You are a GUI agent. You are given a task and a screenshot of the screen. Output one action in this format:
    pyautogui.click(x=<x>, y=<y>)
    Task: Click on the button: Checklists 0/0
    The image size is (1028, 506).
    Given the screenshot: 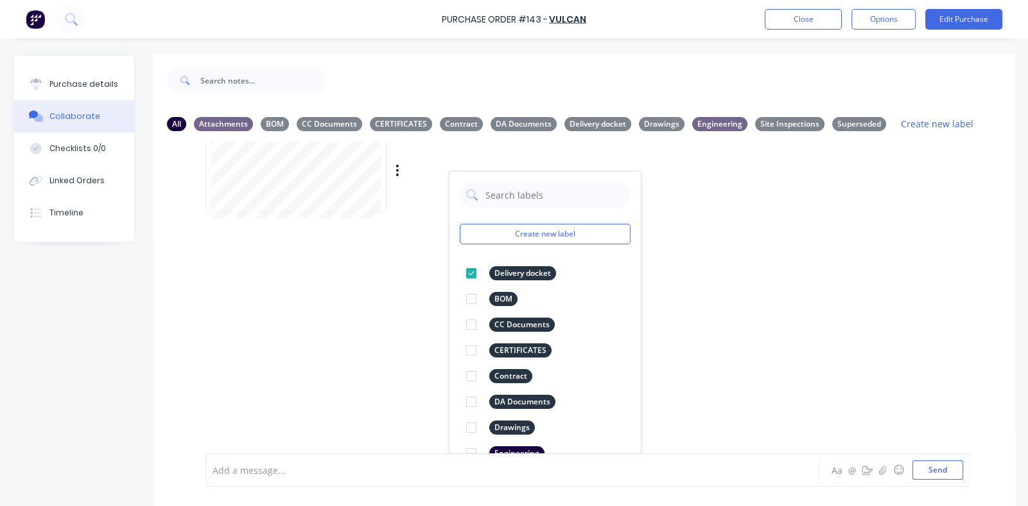 What is the action you would take?
    pyautogui.click(x=74, y=148)
    